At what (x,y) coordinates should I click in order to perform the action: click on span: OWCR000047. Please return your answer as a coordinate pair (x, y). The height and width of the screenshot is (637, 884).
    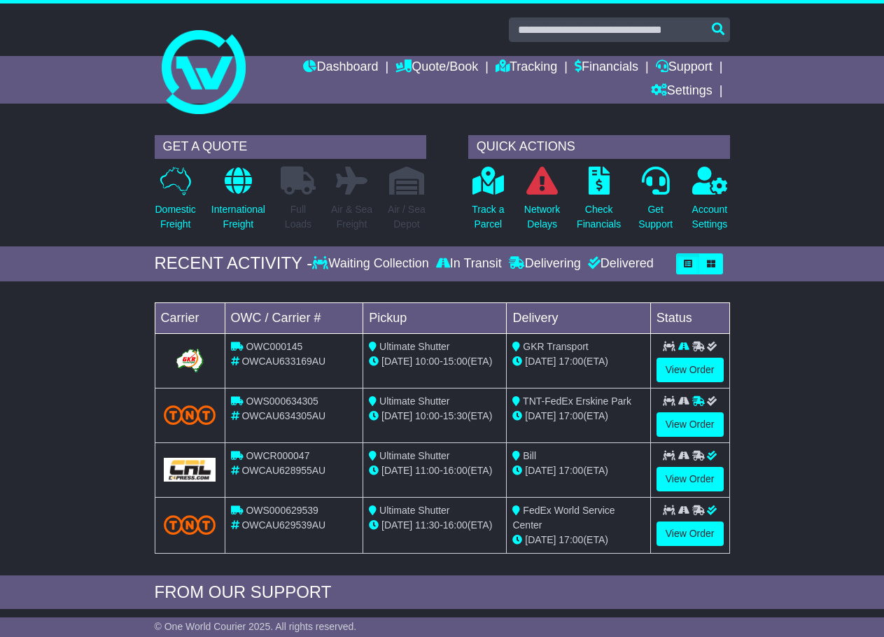
    Looking at the image, I should click on (277, 455).